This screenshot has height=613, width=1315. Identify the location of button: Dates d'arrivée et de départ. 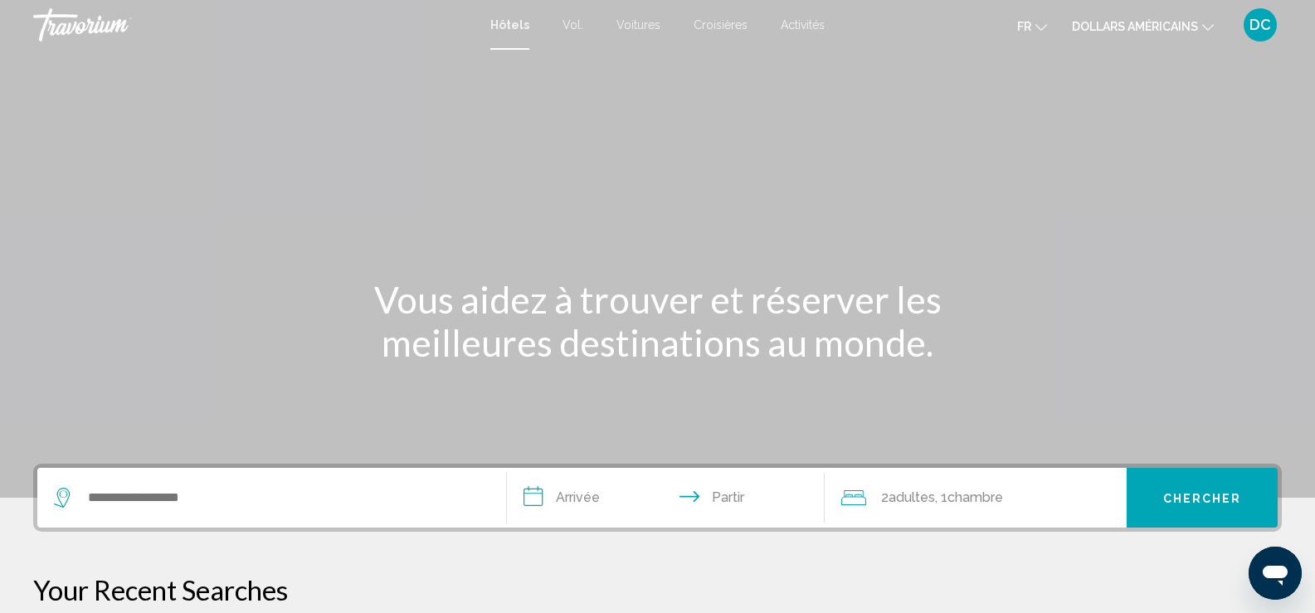
(666, 498).